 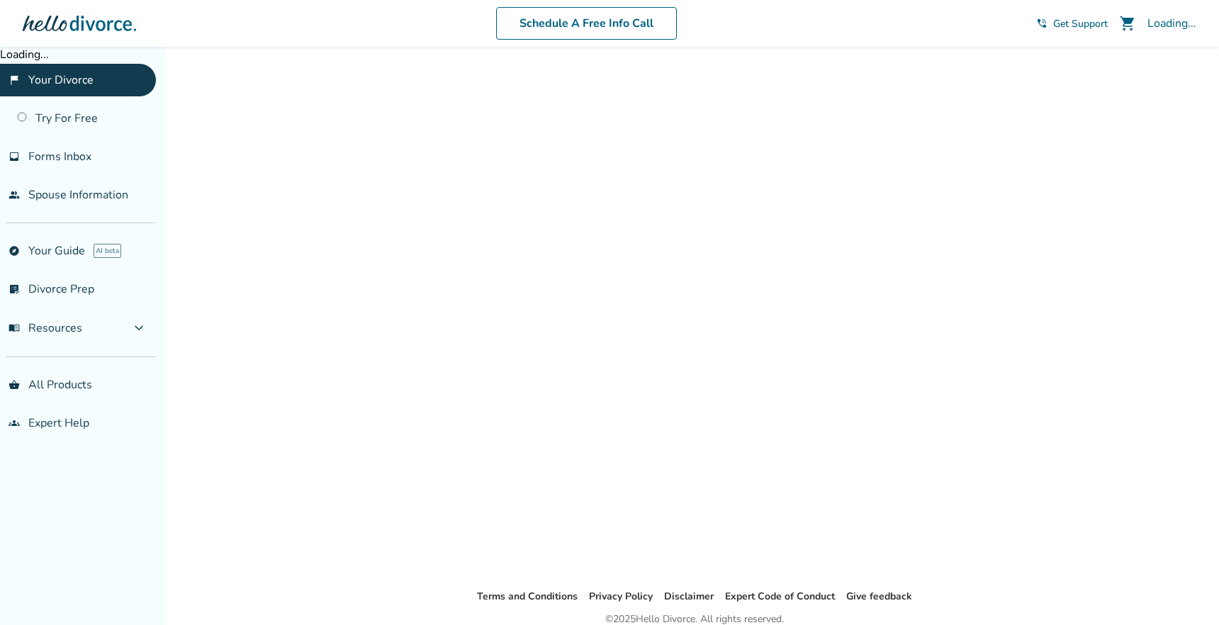 What do you see at coordinates (14, 423) in the screenshot?
I see `span: groups` at bounding box center [14, 423].